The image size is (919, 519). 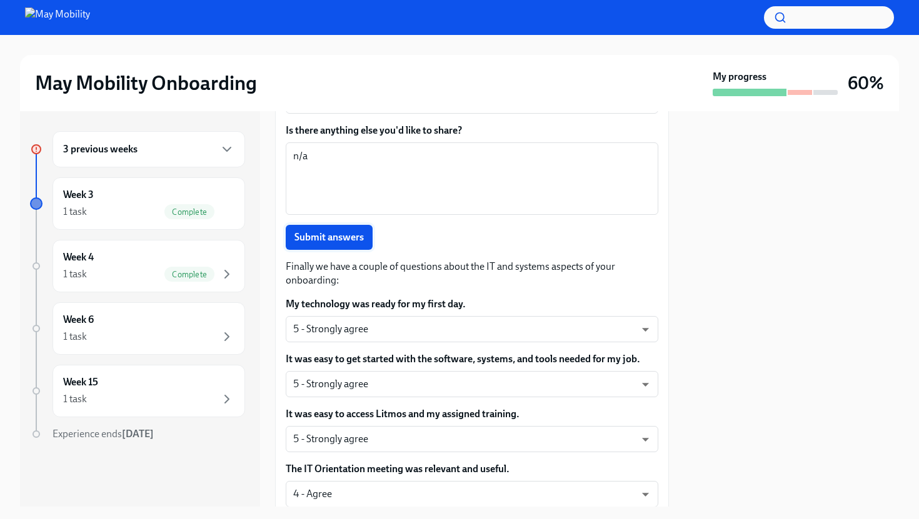 I want to click on a: Week 61 task, so click(x=137, y=329).